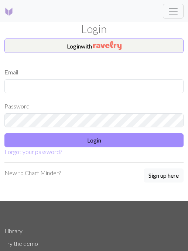 The image size is (188, 251). Describe the element at coordinates (94, 46) in the screenshot. I see `button: Loginwith` at that location.